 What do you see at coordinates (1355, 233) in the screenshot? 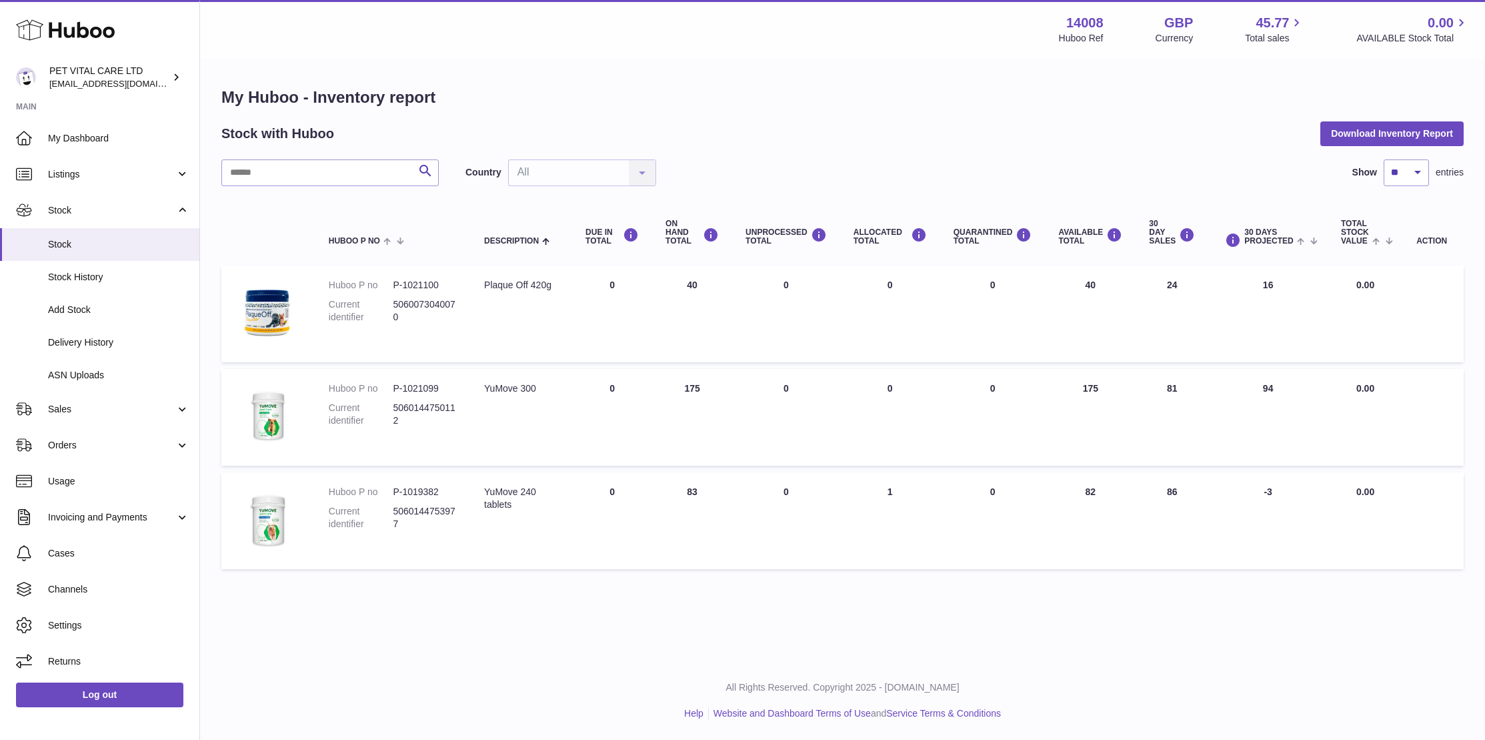
I see `span: Total stock value` at bounding box center [1355, 233].